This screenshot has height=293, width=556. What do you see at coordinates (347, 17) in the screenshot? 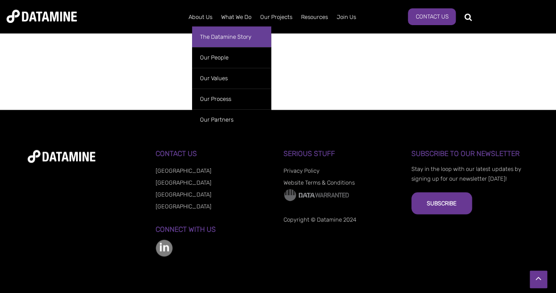
I see `a: Join Us` at bounding box center [347, 17].